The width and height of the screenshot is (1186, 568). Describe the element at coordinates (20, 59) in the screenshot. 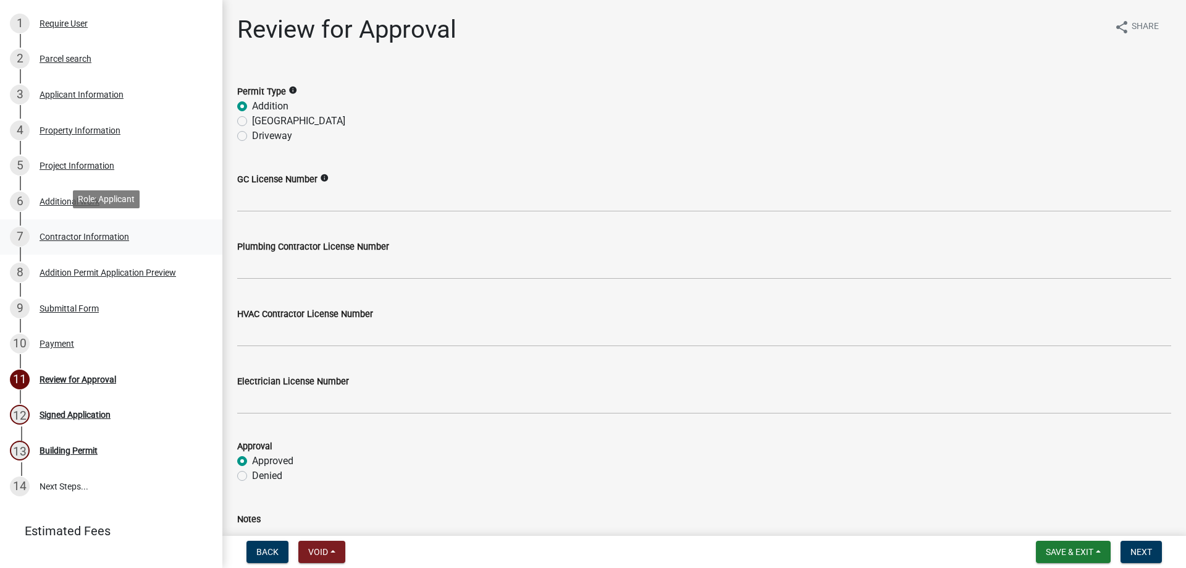

I see `div: 2` at that location.